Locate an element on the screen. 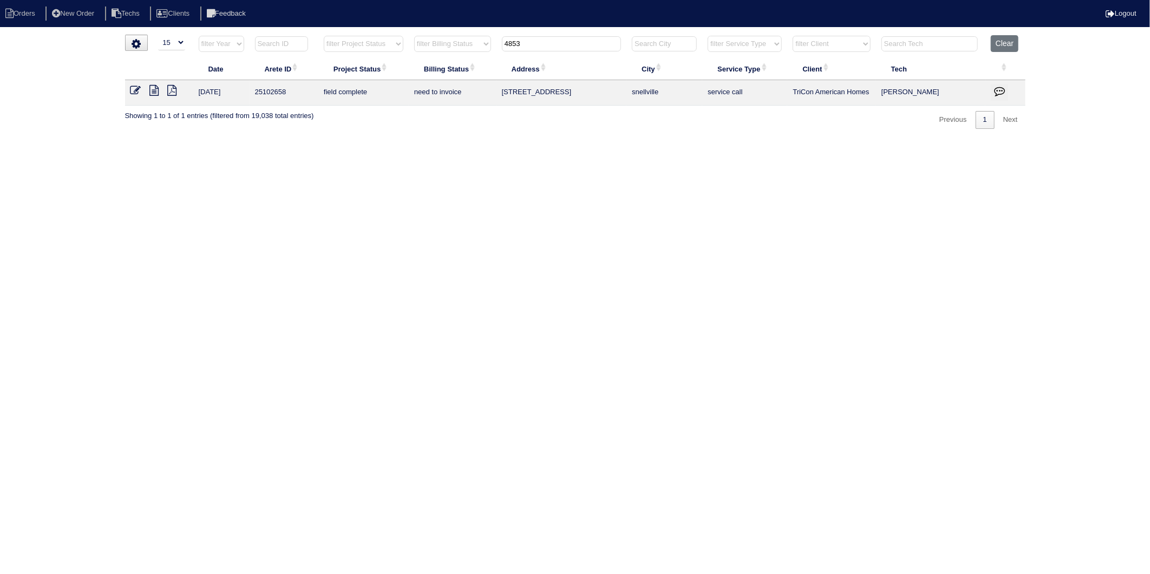  th: : activate to sort column ascending is located at coordinates (1005, 69).